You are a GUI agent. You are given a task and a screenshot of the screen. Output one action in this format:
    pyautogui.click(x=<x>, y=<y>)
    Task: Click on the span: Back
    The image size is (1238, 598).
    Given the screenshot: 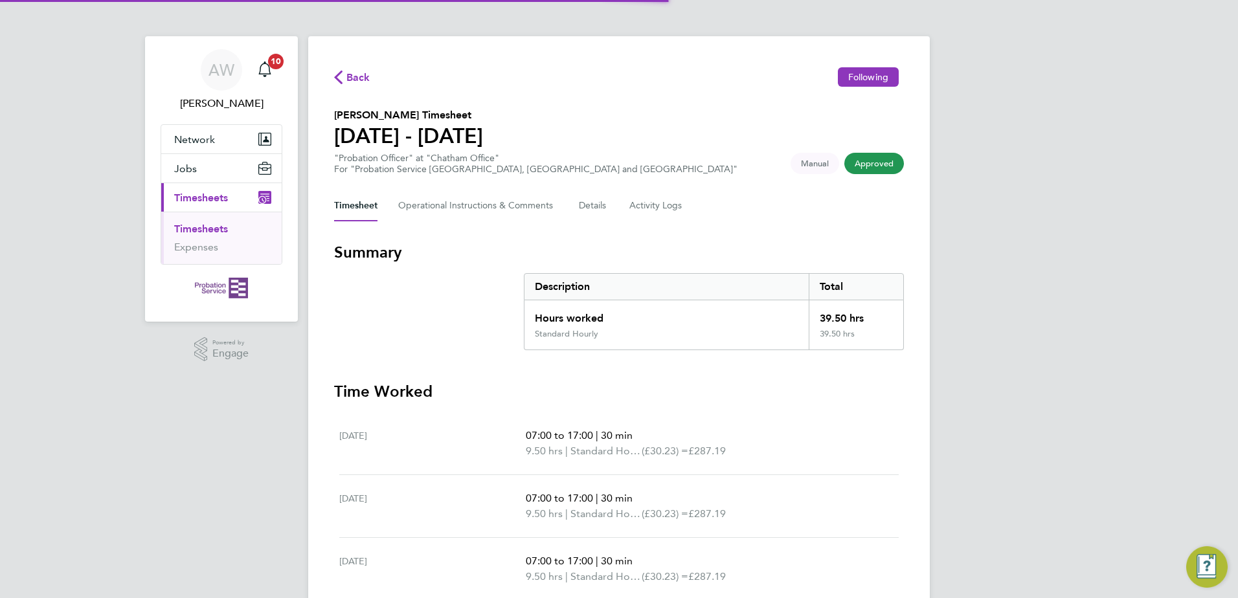 What is the action you would take?
    pyautogui.click(x=358, y=78)
    